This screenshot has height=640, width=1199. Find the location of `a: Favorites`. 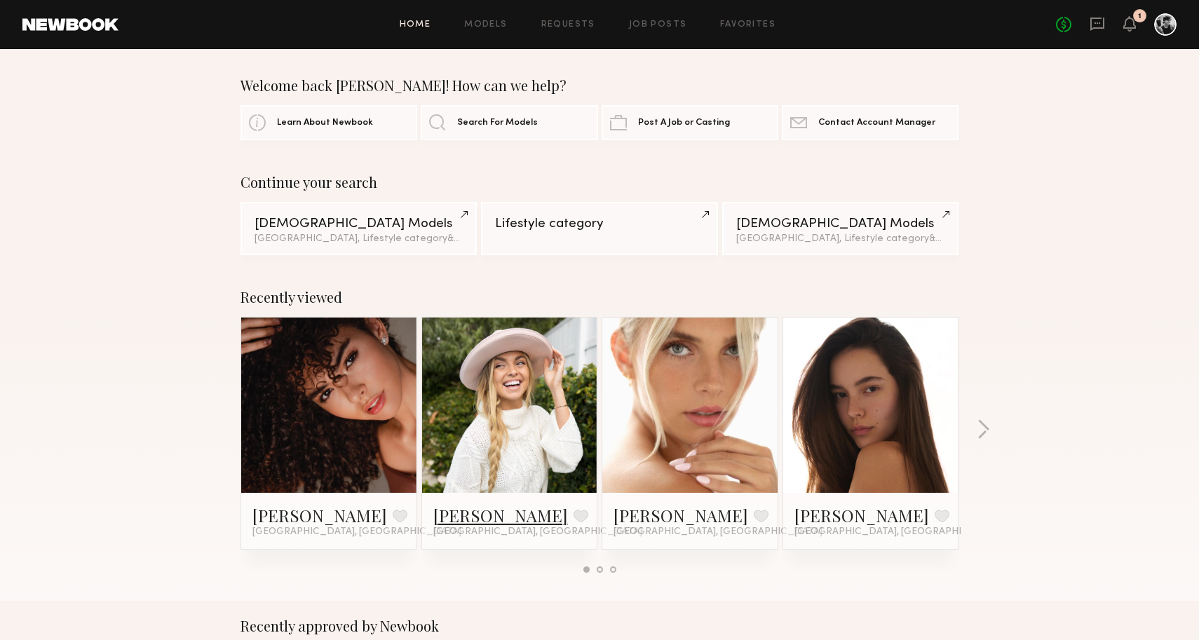

a: Favorites is located at coordinates (747, 25).